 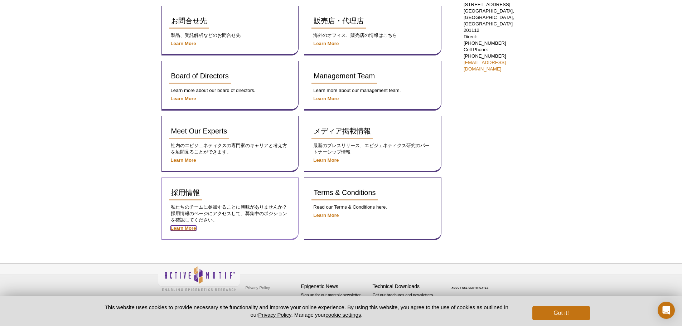 What do you see at coordinates (189, 21) in the screenshot?
I see `span: お問合せ先` at bounding box center [189, 21].